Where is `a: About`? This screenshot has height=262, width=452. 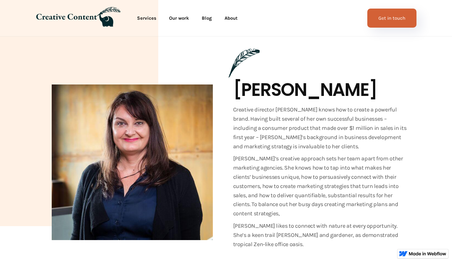 a: About is located at coordinates (231, 18).